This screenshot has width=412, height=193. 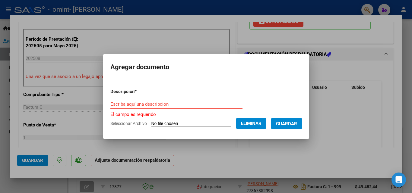 What do you see at coordinates (206, 115) in the screenshot?
I see `p: El campo es requerido` at bounding box center [206, 115].